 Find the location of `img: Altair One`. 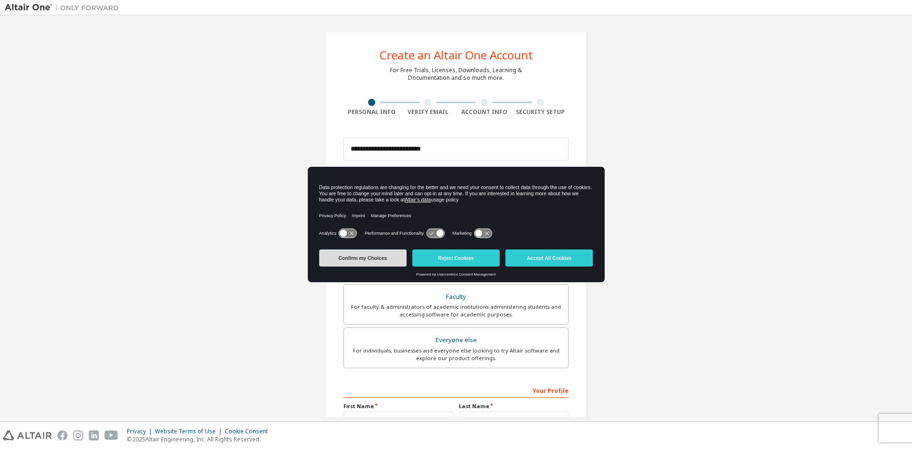

img: Altair One is located at coordinates (64, 8).